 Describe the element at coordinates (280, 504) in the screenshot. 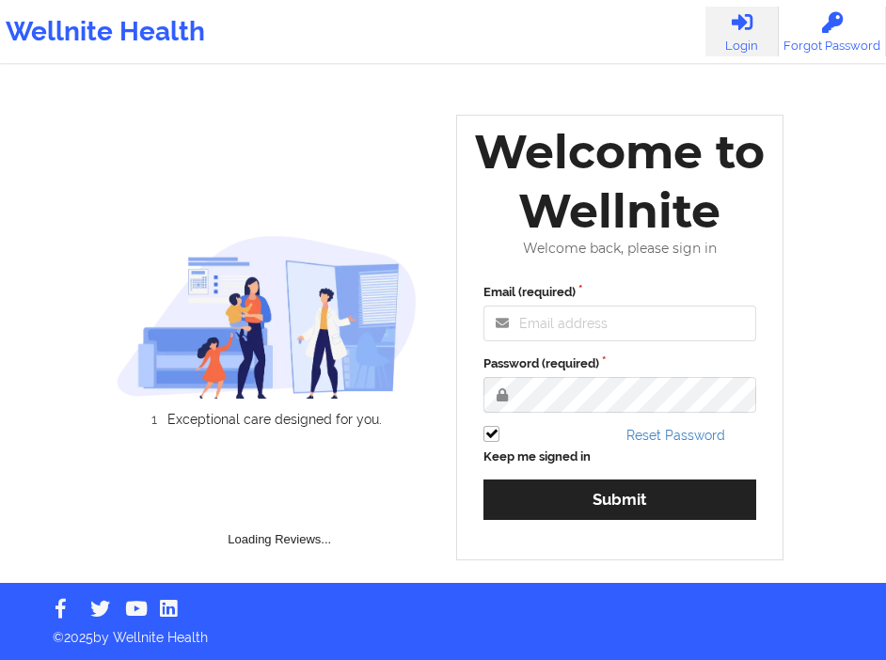

I see `div: Loading Reviews...` at that location.